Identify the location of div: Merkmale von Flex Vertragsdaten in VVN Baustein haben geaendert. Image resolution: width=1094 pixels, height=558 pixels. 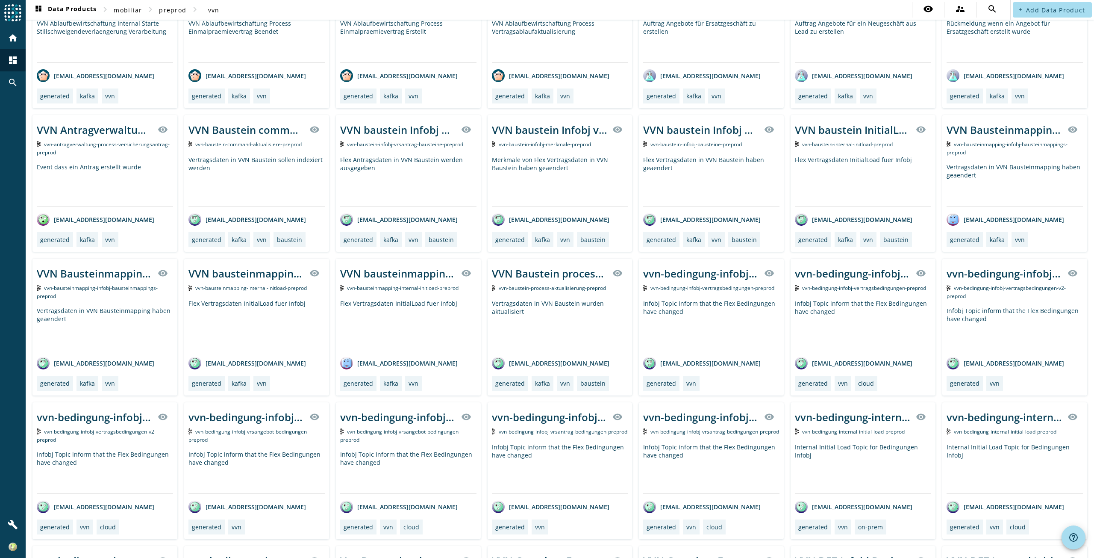
(560, 181).